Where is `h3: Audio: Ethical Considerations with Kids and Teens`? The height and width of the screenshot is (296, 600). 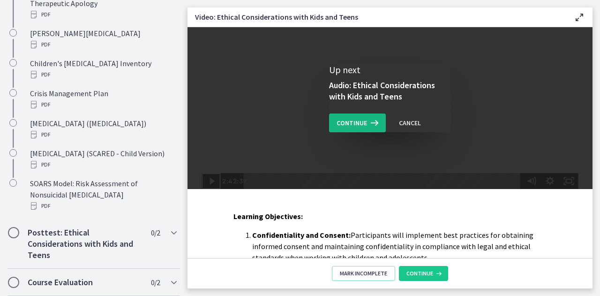
h3: Audio: Ethical Considerations with Kids and Teens is located at coordinates (390, 91).